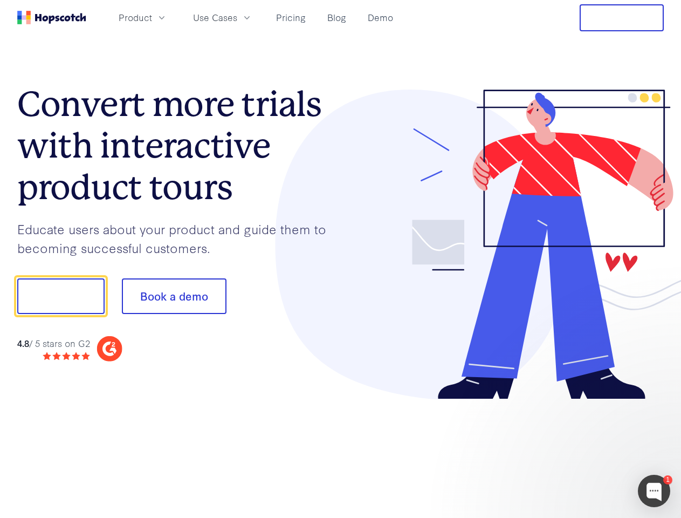 This screenshot has height=518, width=681. Describe the element at coordinates (337, 17) in the screenshot. I see `a: Blog` at that location.